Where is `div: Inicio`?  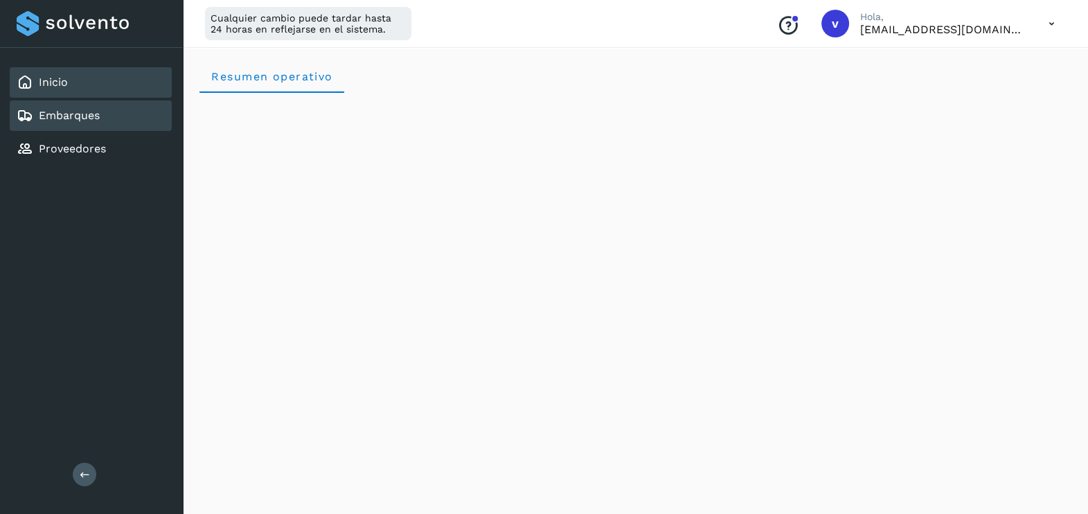
div: Inicio is located at coordinates (91, 82).